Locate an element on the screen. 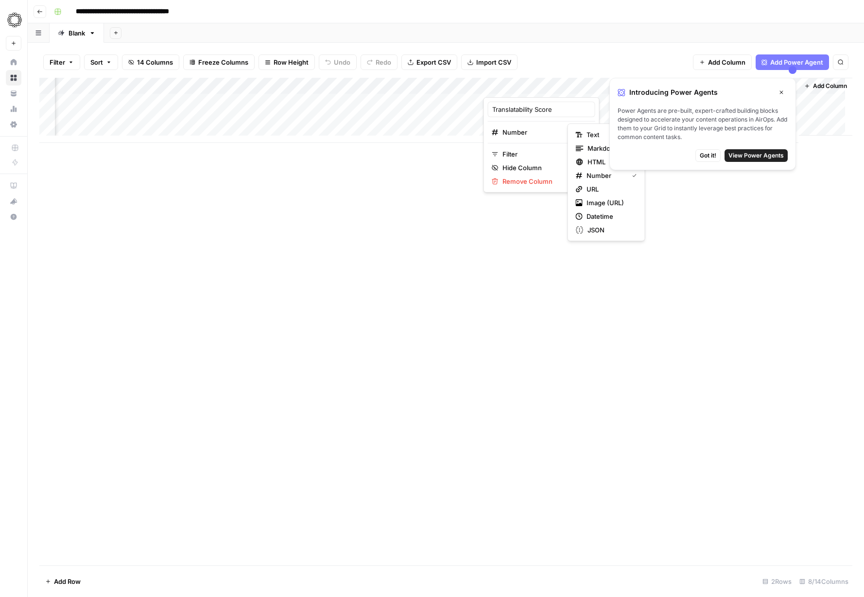 Image resolution: width=864 pixels, height=597 pixels. span: JSON is located at coordinates (611, 230).